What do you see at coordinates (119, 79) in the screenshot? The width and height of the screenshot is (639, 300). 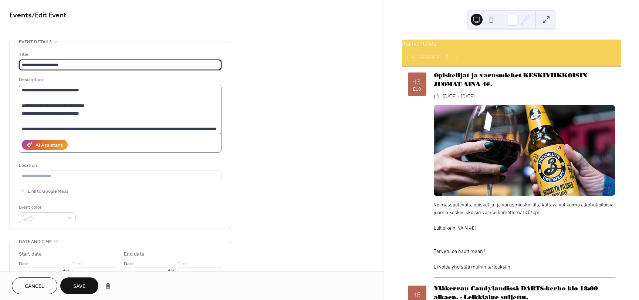 I see `div: Description` at bounding box center [119, 79].